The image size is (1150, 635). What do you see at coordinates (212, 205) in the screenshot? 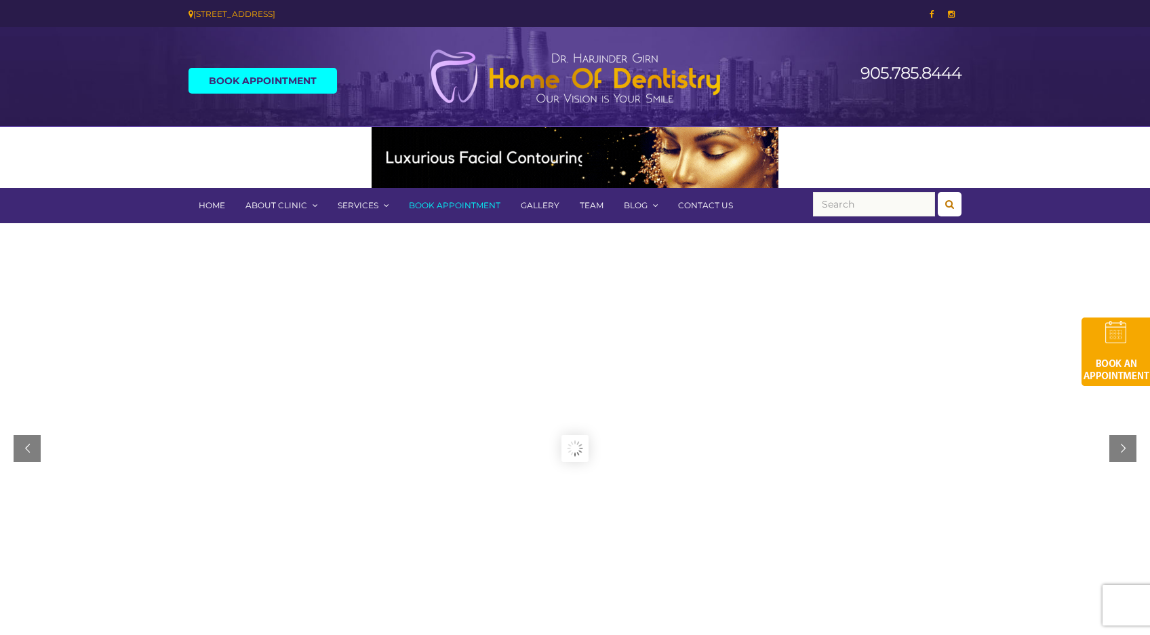
I see `a: Home` at bounding box center [212, 205].